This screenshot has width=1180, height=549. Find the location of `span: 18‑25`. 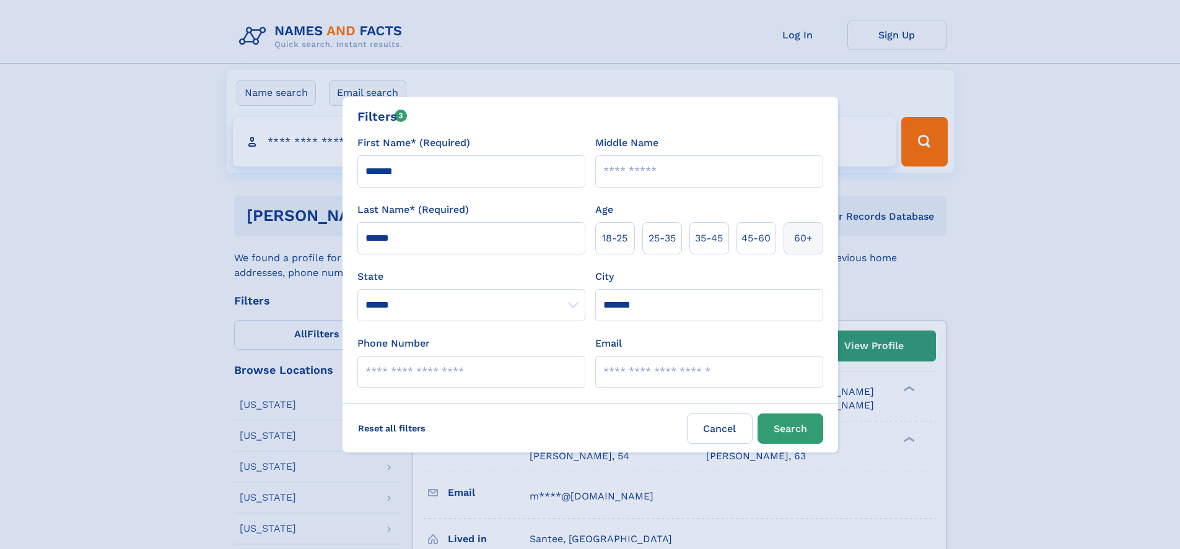

span: 18‑25 is located at coordinates (614, 238).